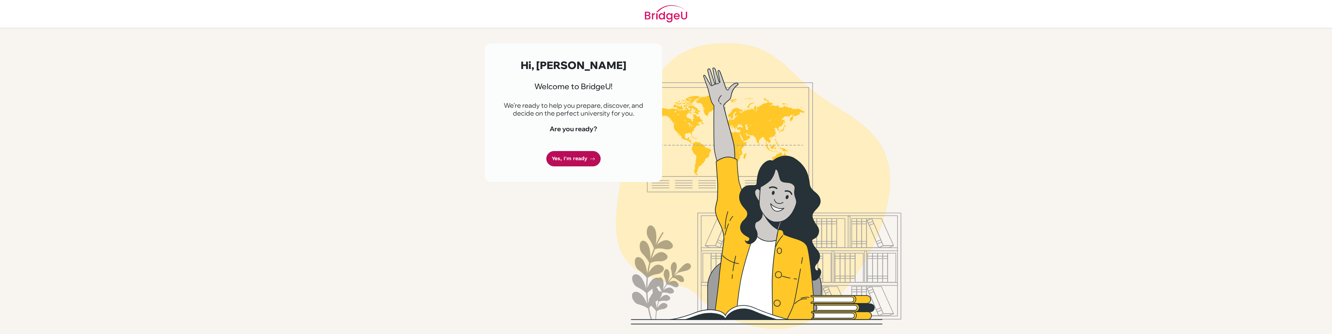  What do you see at coordinates (573, 129) in the screenshot?
I see `h4: Are you ready?` at bounding box center [573, 129].